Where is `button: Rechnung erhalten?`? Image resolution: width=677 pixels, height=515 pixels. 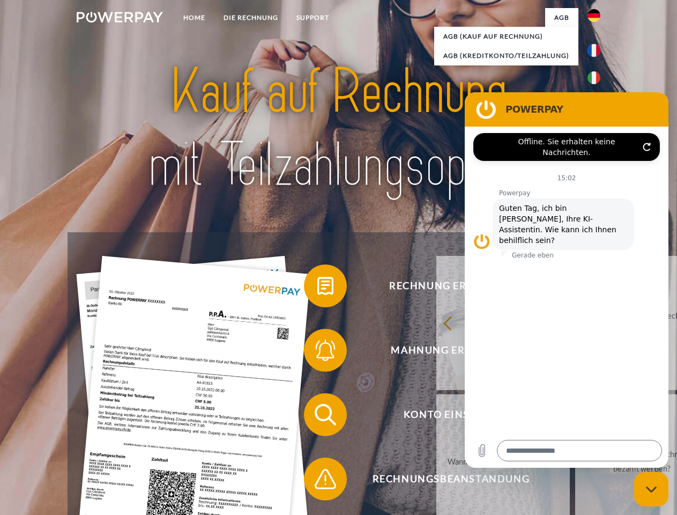
button: Rechnung erhalten? is located at coordinates (444, 286).